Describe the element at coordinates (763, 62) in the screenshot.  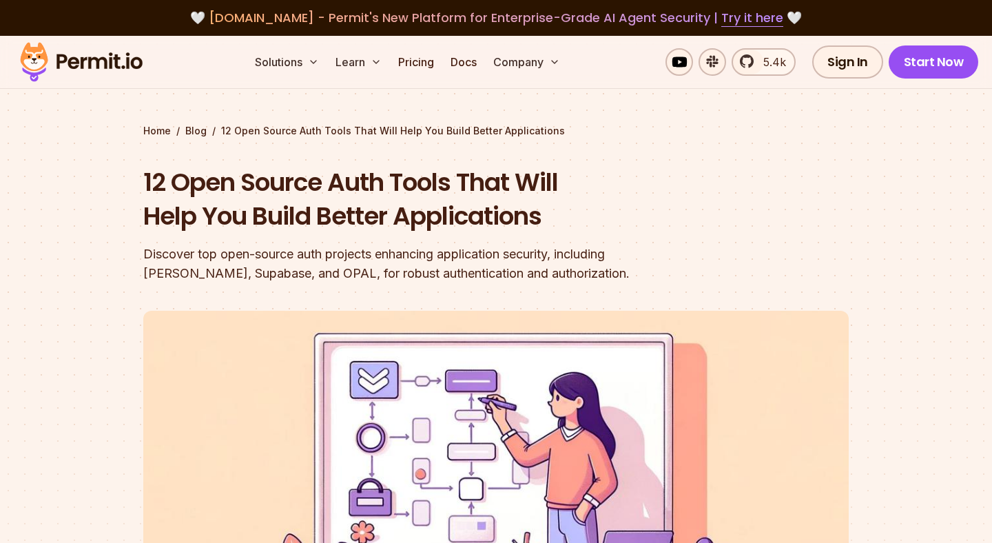
I see `a: 5.4k` at that location.